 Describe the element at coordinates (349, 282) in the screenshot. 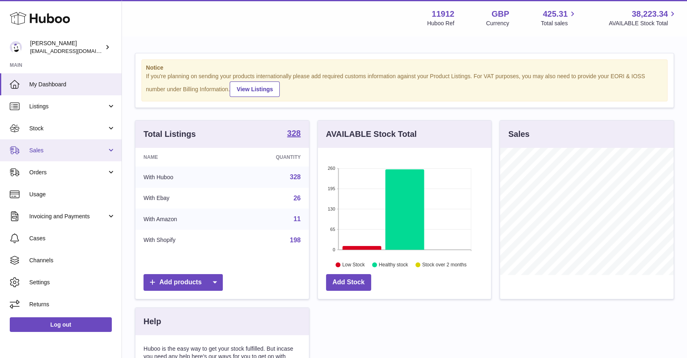

I see `a: Add Stock` at that location.